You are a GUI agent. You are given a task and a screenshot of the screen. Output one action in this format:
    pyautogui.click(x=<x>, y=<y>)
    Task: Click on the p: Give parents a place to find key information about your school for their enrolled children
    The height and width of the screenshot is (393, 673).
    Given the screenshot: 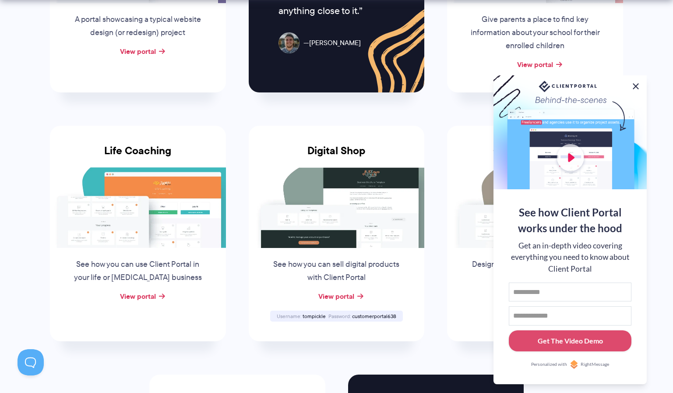 What is the action you would take?
    pyautogui.click(x=535, y=33)
    